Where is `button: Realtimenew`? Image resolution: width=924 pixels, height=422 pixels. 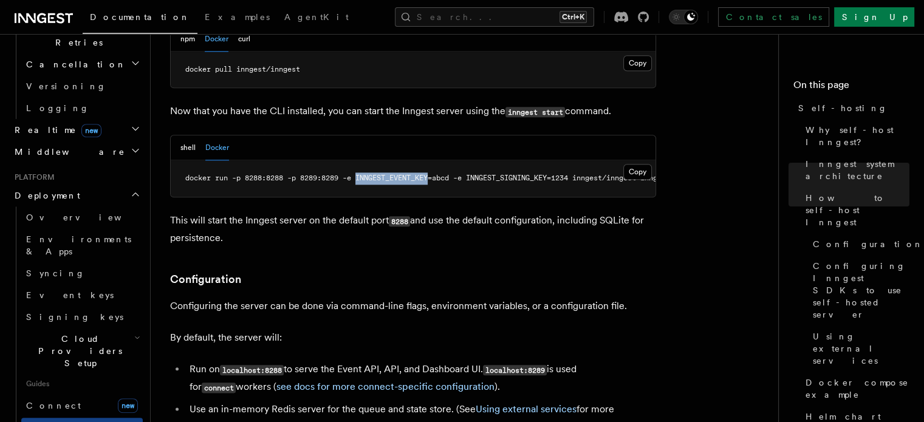 button: Realtimenew is located at coordinates (76, 130).